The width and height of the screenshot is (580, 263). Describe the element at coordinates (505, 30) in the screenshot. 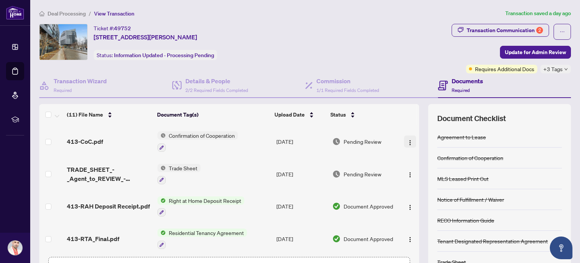

I see `div: Transaction Communication` at that location.